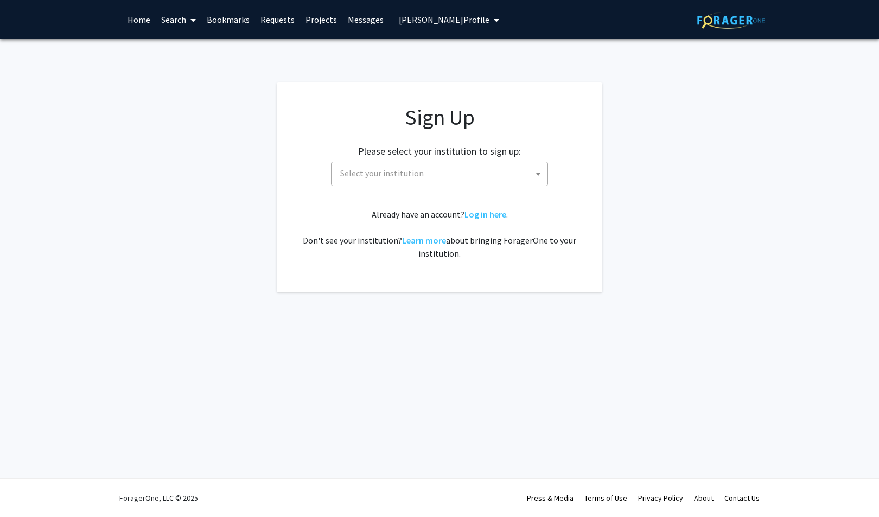 The height and width of the screenshot is (517, 879). What do you see at coordinates (439, 234) in the screenshot?
I see `div: Already have an account? . Don't see your institution? about bringing ForagerOne to your institut...` at bounding box center [439, 234].